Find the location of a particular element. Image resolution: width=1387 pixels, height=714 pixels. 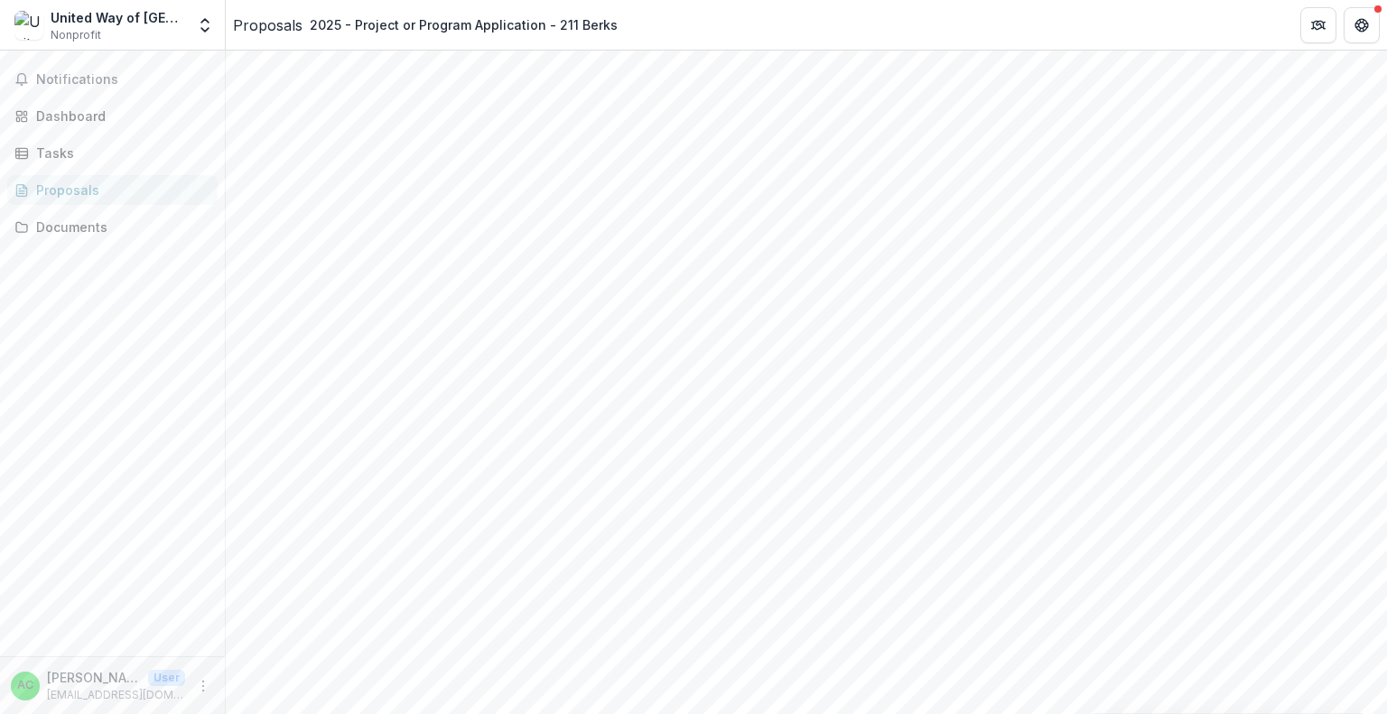

div: Ashley Chambers is located at coordinates (25, 685).